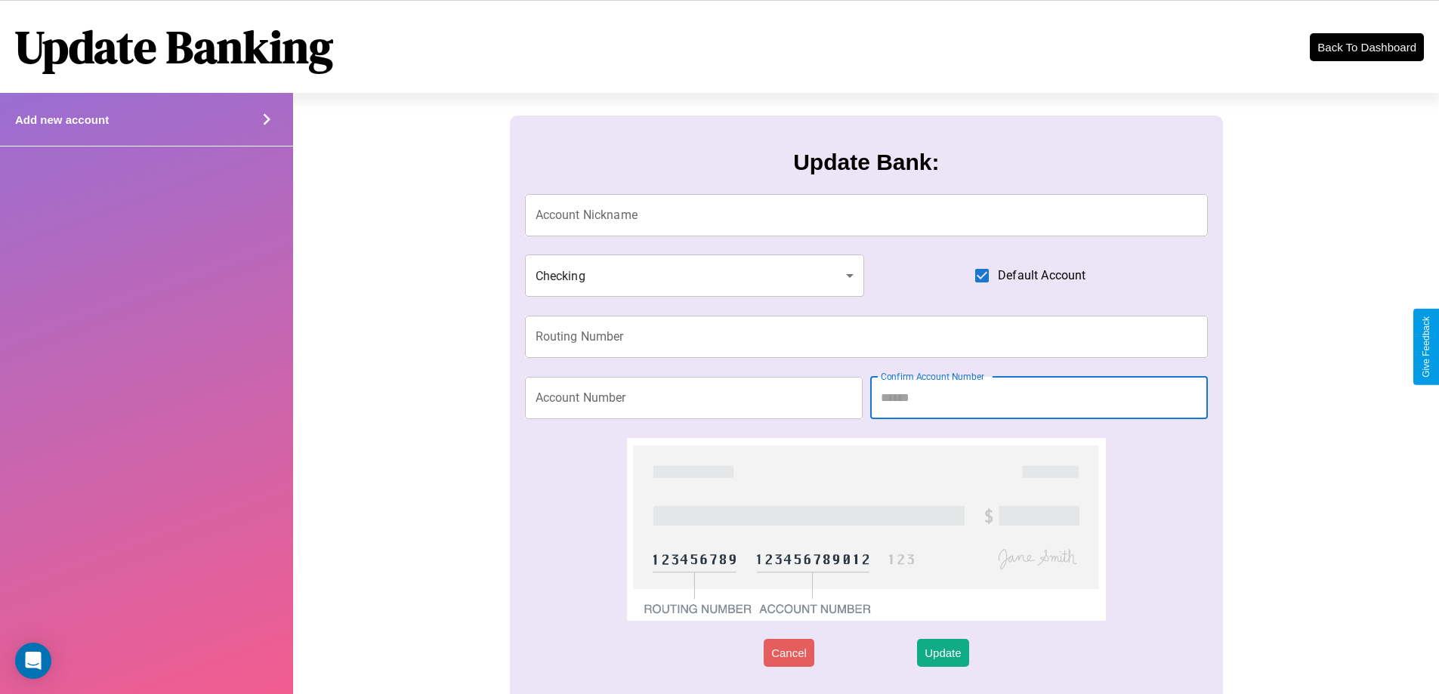 Image resolution: width=1439 pixels, height=694 pixels. Describe the element at coordinates (174, 47) in the screenshot. I see `h1: Update Banking` at that location.